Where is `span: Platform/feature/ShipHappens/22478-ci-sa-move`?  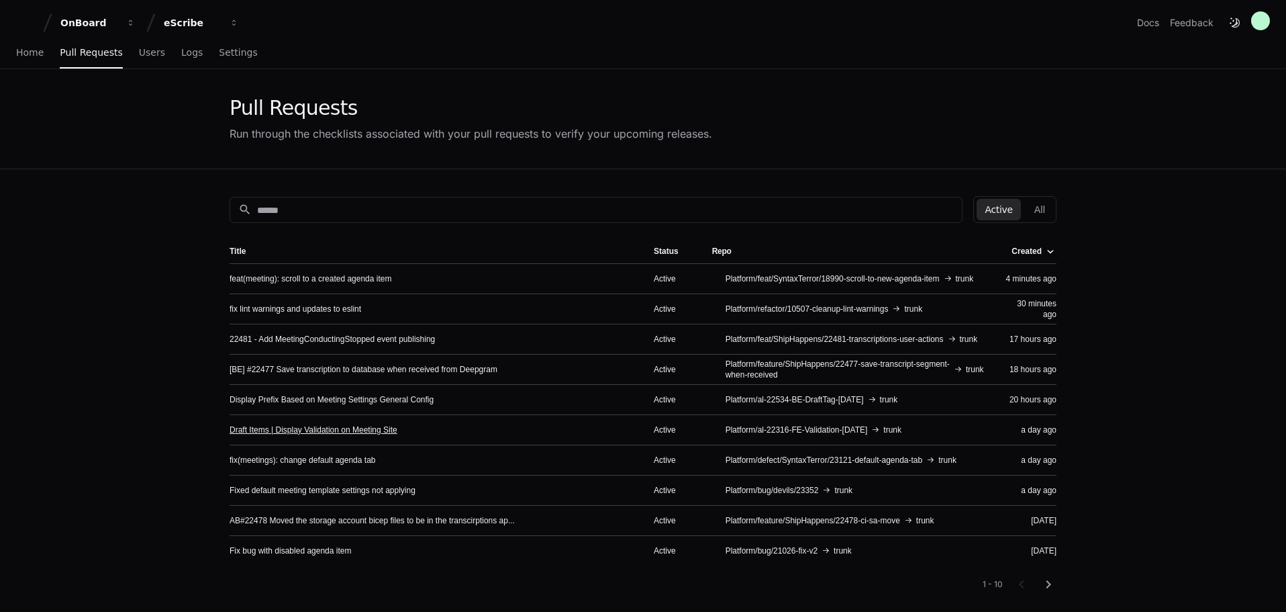 span: Platform/feature/ShipHappens/22478-ci-sa-move is located at coordinates (813, 520).